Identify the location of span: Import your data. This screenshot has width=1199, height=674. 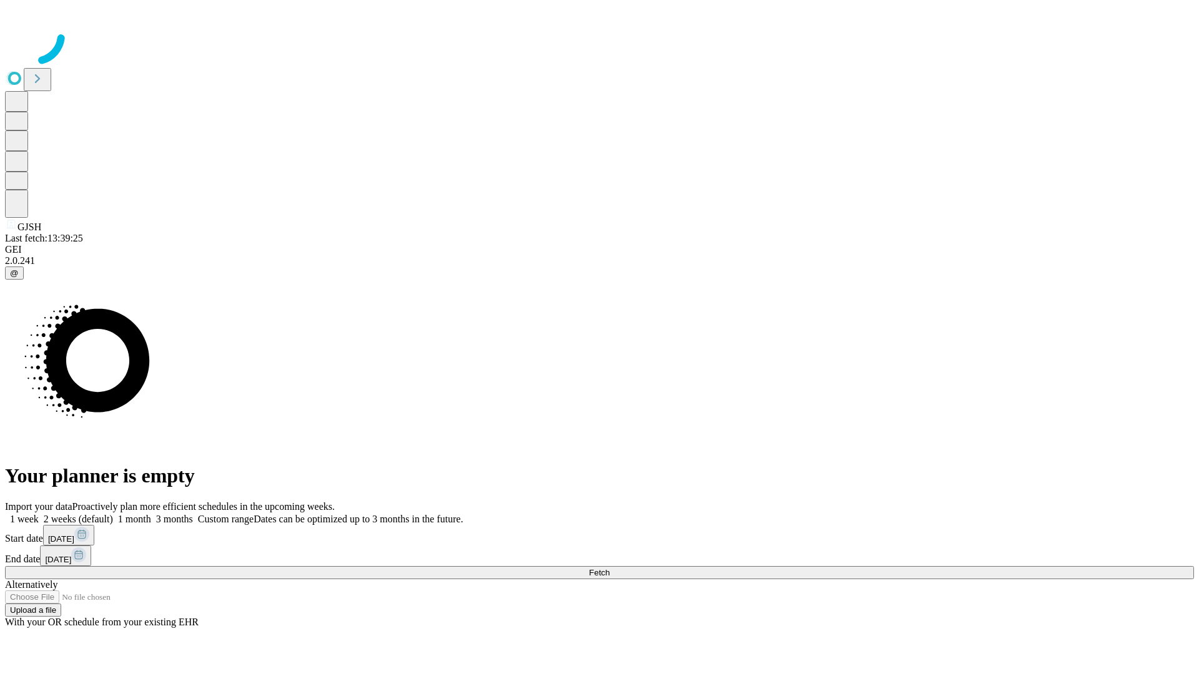
(39, 506).